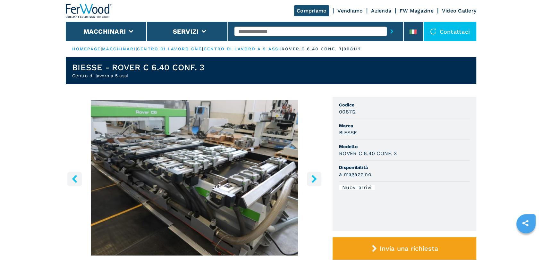 The height and width of the screenshot is (260, 542). What do you see at coordinates (404, 126) in the screenshot?
I see `span: Marca` at bounding box center [404, 126].